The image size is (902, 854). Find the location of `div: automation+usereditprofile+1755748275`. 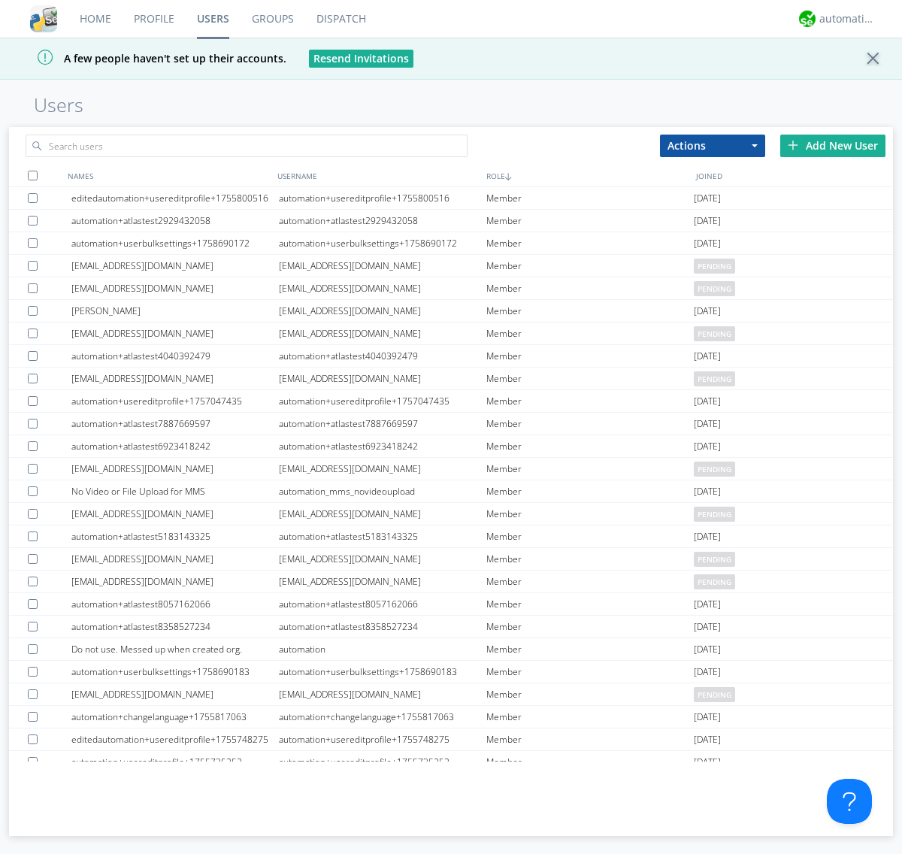

div: automation+usereditprofile+1755748275 is located at coordinates (382, 739).